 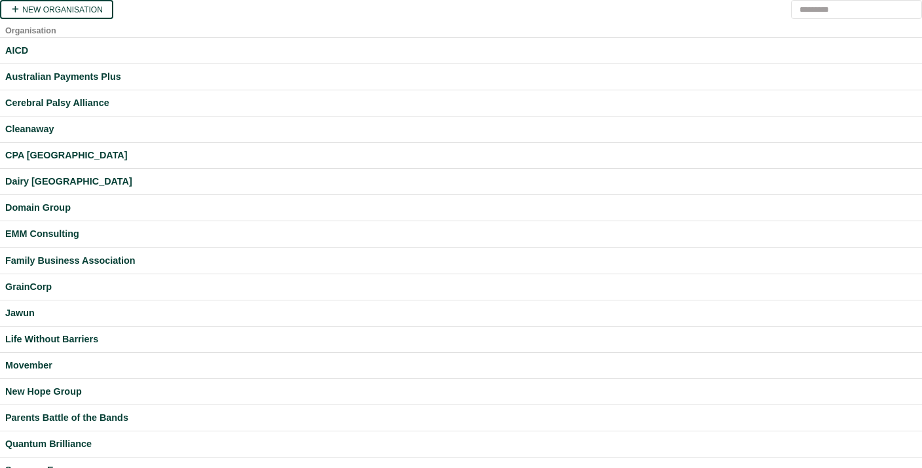 I want to click on a: AICD, so click(x=461, y=50).